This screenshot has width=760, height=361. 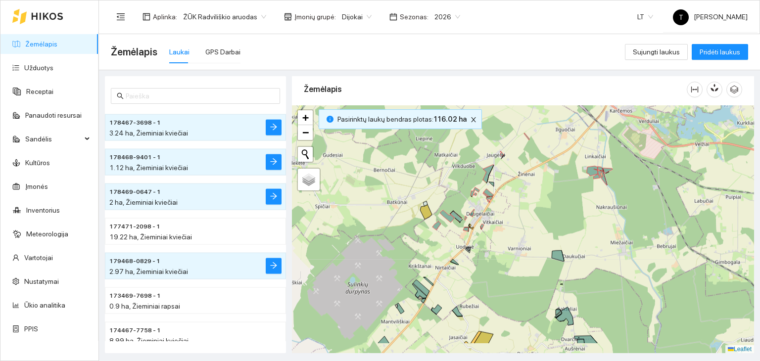 What do you see at coordinates (121, 17) in the screenshot?
I see `span: menu-fold` at bounding box center [121, 17].